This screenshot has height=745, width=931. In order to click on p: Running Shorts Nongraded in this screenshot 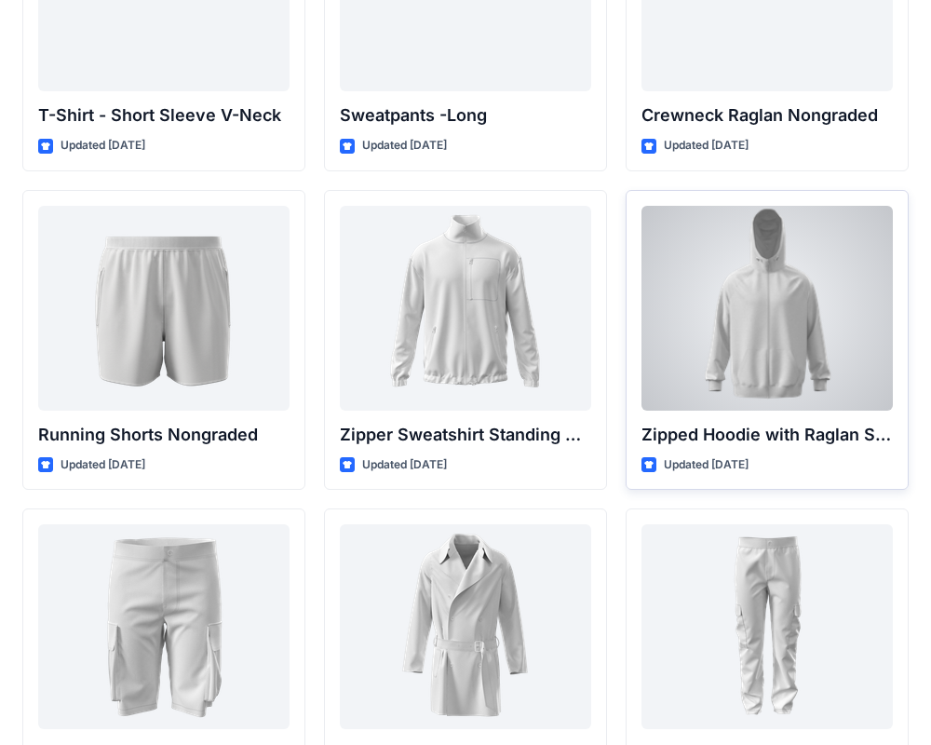, I will do `click(164, 435)`.